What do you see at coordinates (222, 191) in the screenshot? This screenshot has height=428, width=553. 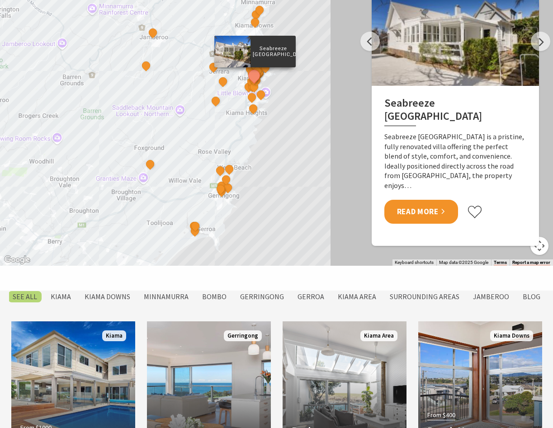 I see `button: See detail about Park Ridge Retreat` at bounding box center [222, 191].